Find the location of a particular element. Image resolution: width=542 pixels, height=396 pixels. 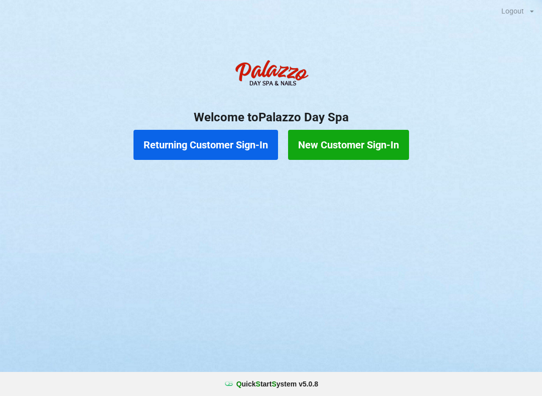

b: uick tart ystem v 5.0.8 is located at coordinates (277, 384).